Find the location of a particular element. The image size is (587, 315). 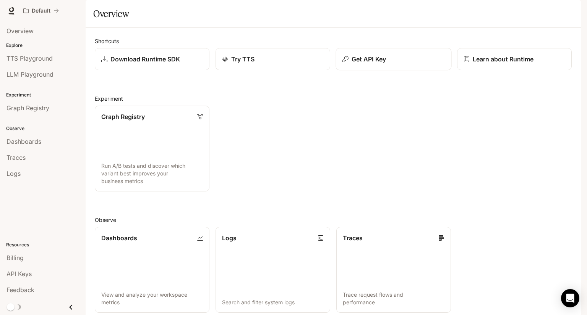

button: Get API Key is located at coordinates (393, 59).